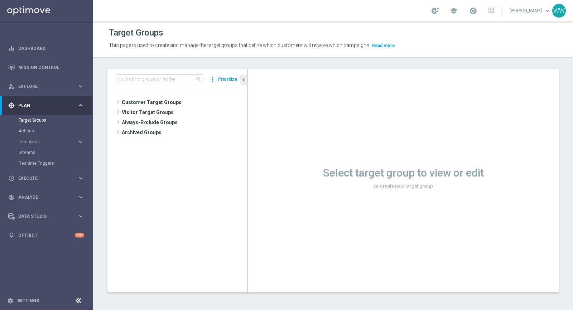 This screenshot has width=573, height=310. What do you see at coordinates (384, 46) in the screenshot?
I see `button: Read more` at bounding box center [384, 46].